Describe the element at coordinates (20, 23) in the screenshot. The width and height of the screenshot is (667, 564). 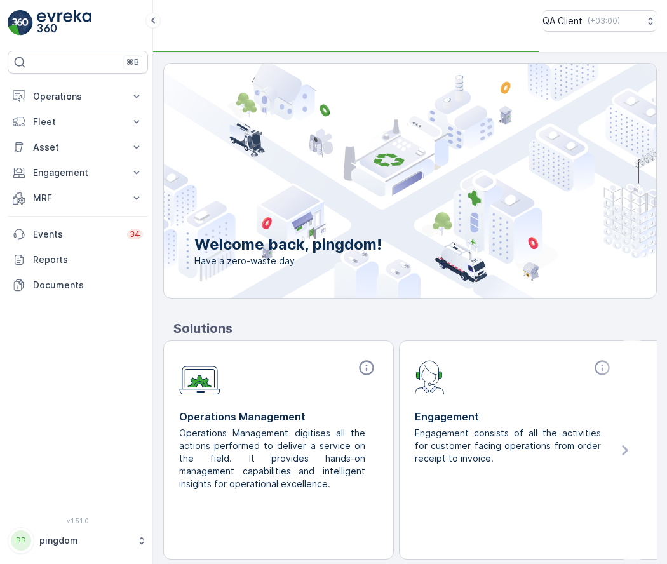
I see `img: logo` at that location.